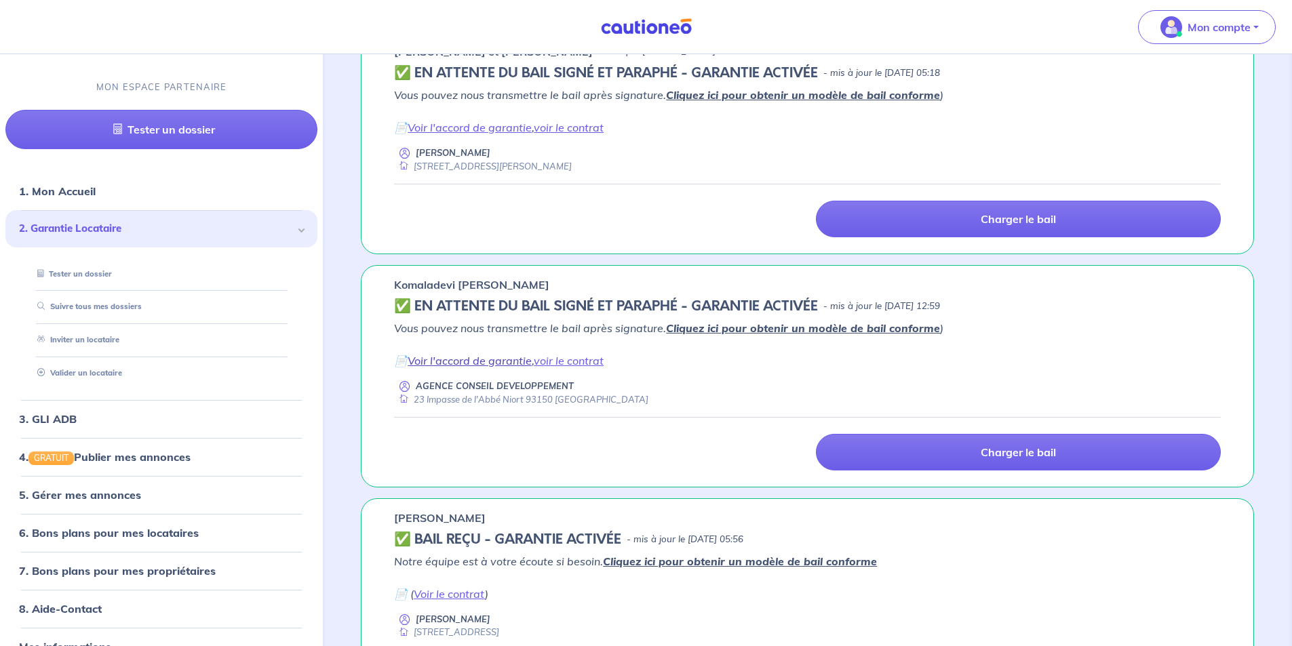 The image size is (1292, 646). I want to click on div: 6. Bons plans pour mes locataires, so click(161, 533).